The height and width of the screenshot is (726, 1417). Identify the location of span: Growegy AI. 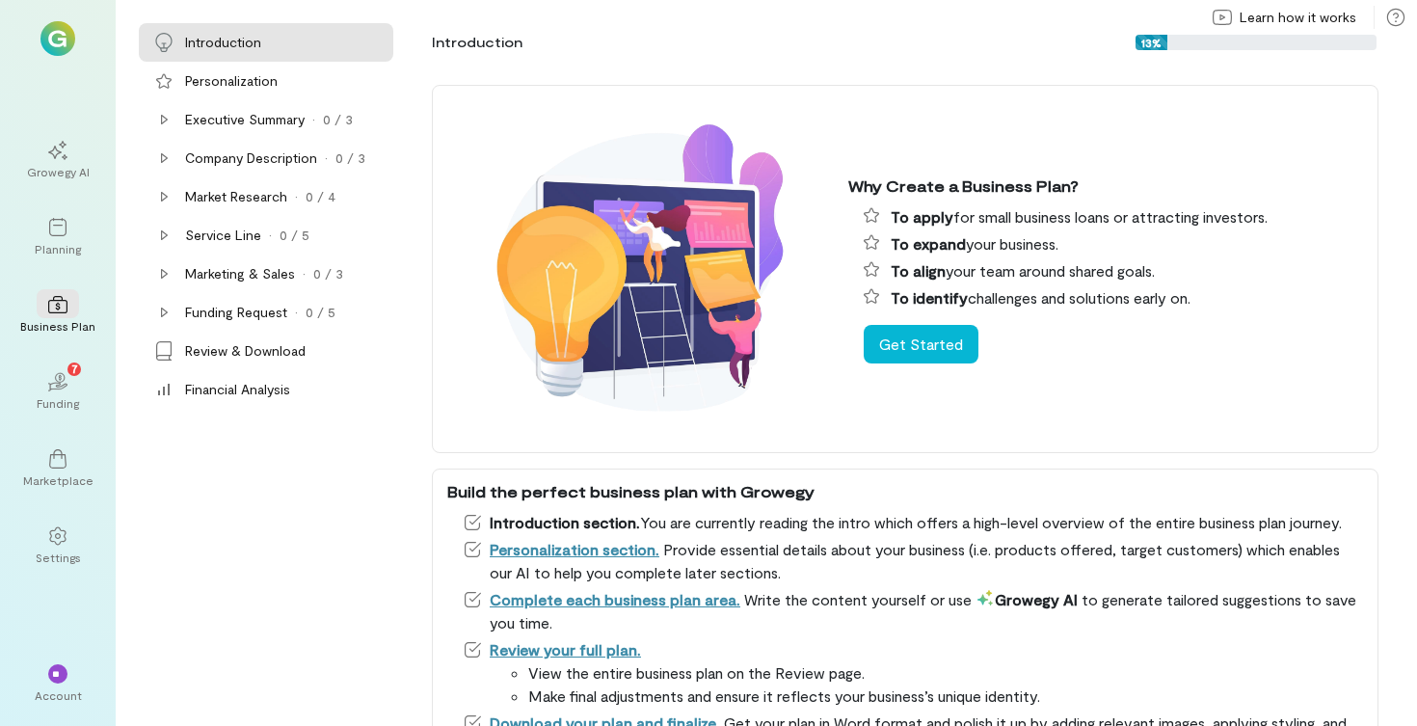
(1027, 599).